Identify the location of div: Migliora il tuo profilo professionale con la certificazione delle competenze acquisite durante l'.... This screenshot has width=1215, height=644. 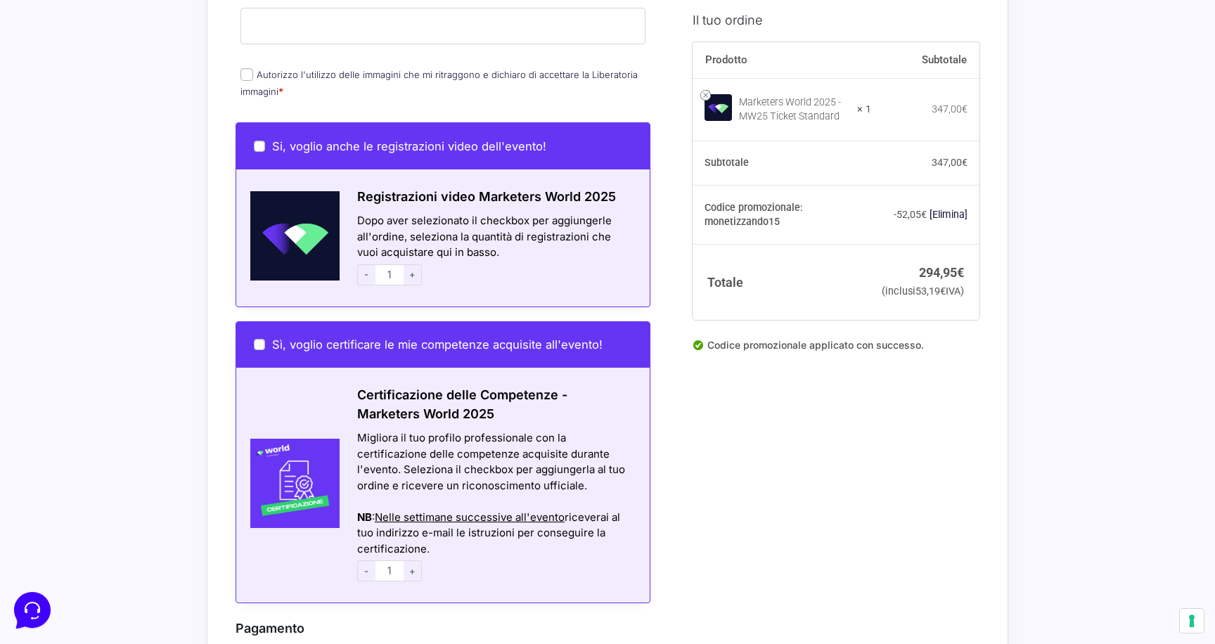
(494, 462).